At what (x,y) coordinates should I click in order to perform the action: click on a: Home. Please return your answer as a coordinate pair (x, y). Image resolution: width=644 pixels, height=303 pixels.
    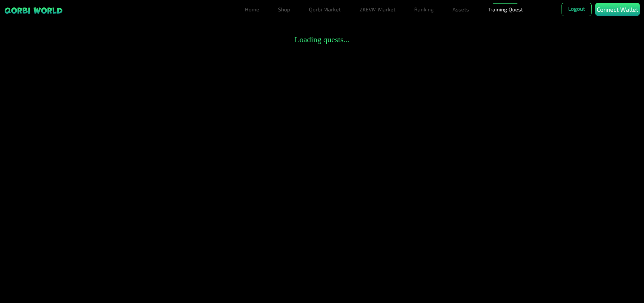
    Looking at the image, I should click on (252, 9).